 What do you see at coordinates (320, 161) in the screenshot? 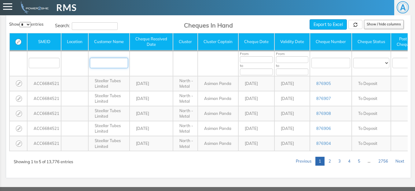
I see `a: 1` at bounding box center [320, 161].